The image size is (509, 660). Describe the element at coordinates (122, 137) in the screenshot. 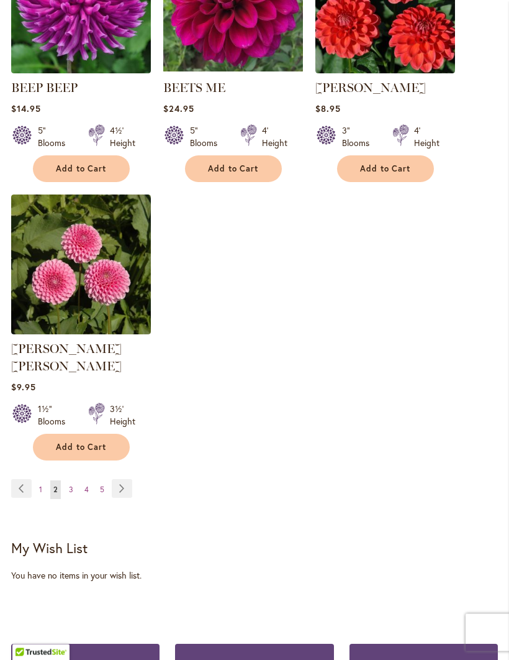

I see `div: 4½' Height` at that location.